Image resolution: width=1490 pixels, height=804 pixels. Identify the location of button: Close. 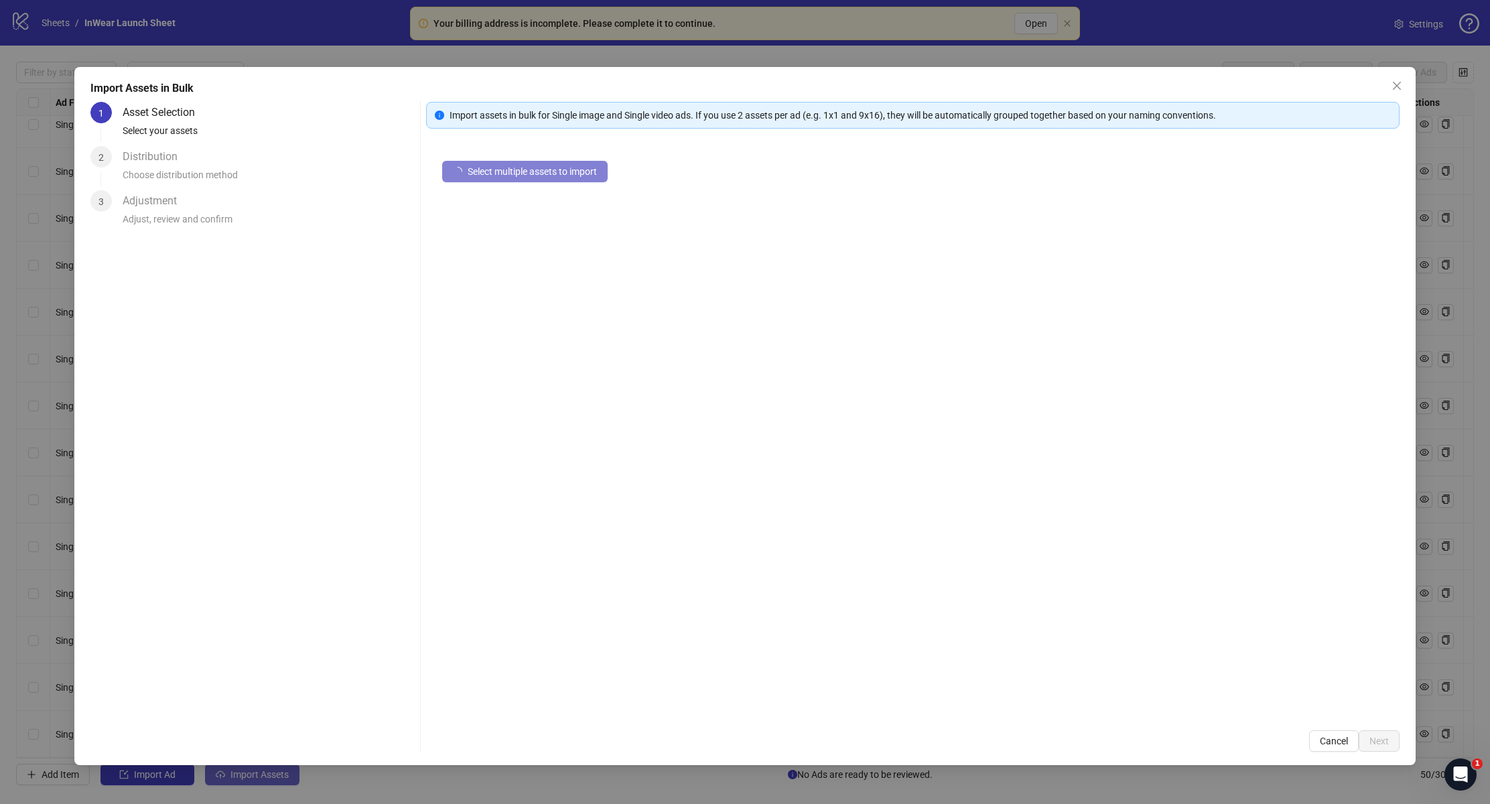
(1397, 86).